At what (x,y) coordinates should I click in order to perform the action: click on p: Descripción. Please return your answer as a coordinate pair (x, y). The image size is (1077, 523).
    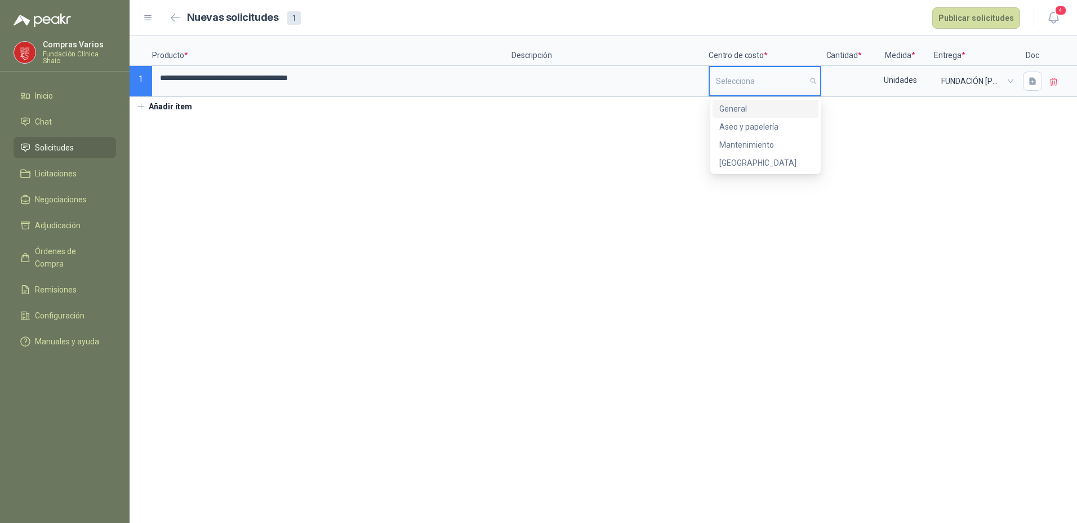
    Looking at the image, I should click on (610, 51).